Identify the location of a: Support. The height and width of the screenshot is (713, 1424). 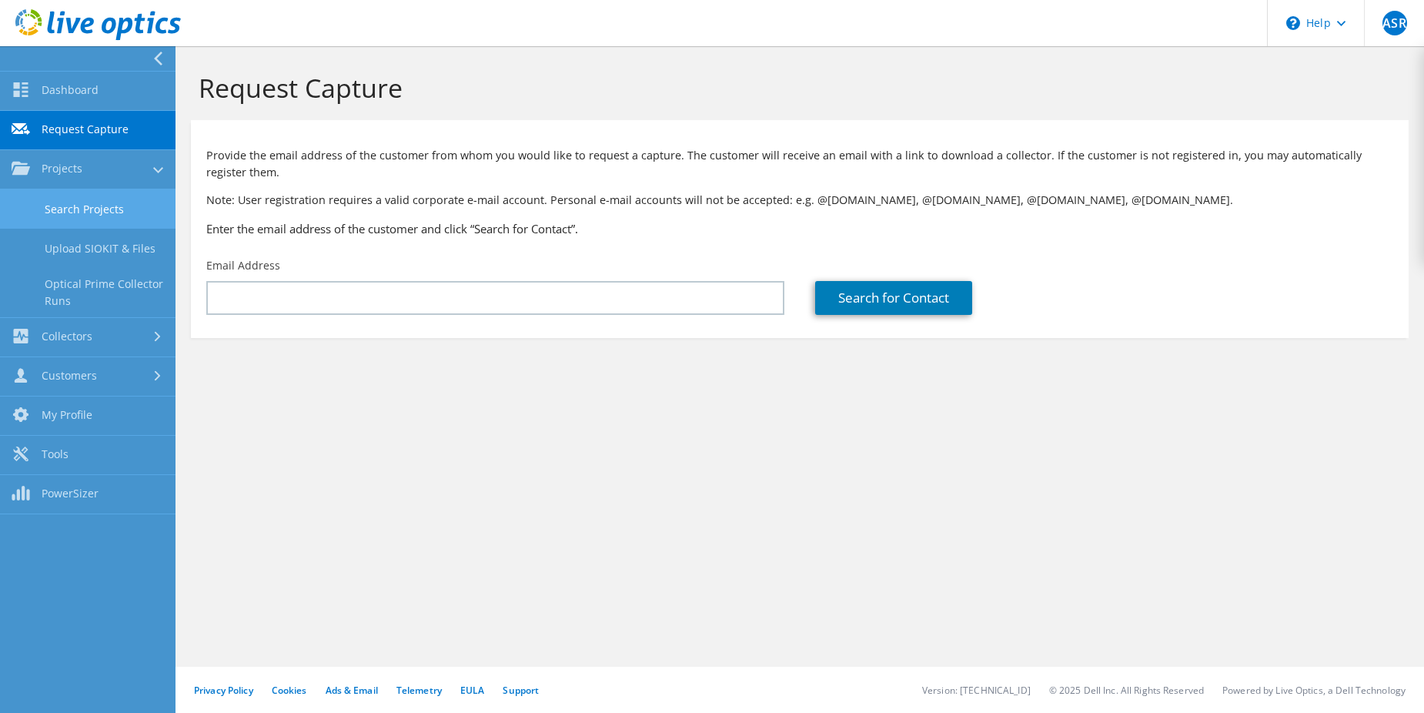
(520, 690).